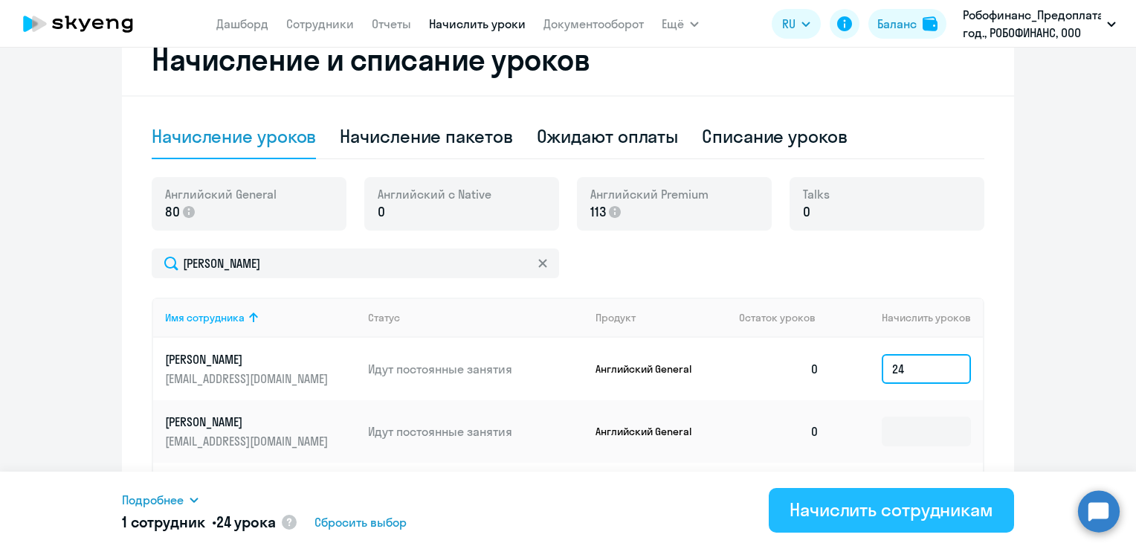 This screenshot has width=1136, height=549. I want to click on span: Сбросить выбор, so click(361, 522).